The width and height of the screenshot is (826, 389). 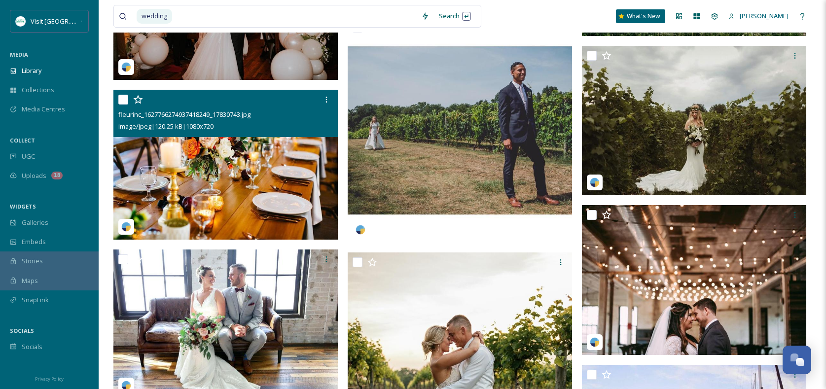 What do you see at coordinates (22, 140) in the screenshot?
I see `span: COLLECT` at bounding box center [22, 140].